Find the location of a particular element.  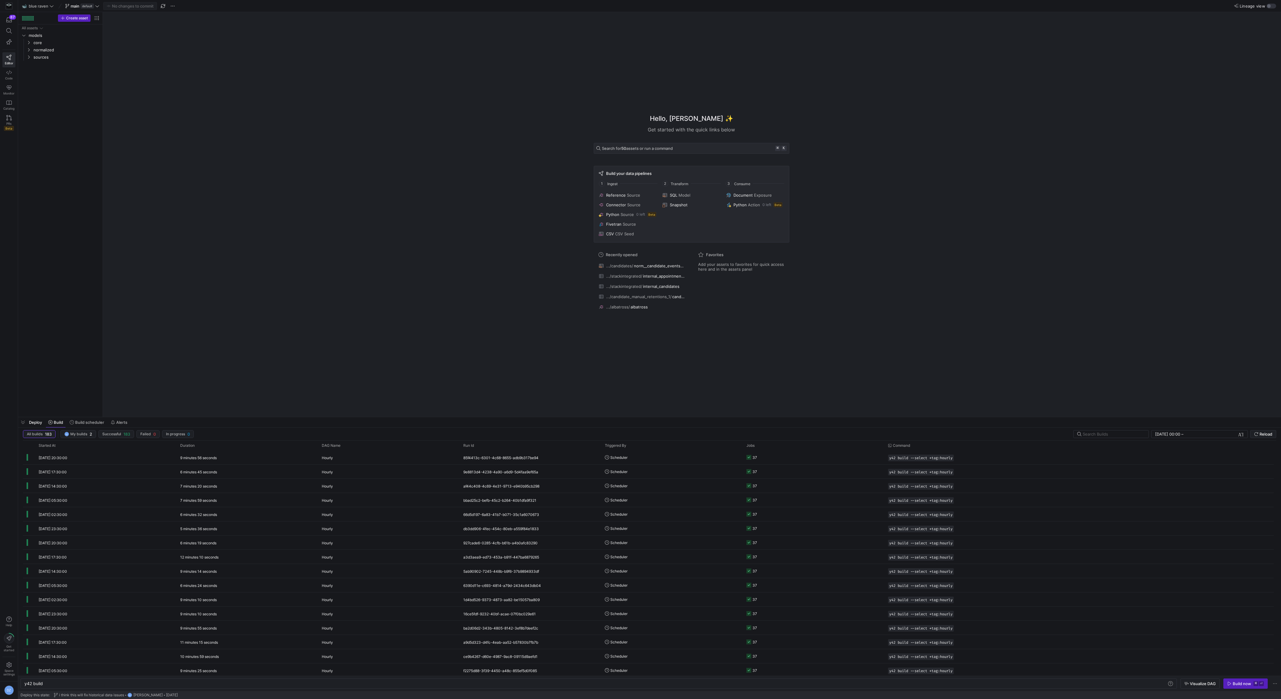

span: Alerts is located at coordinates (122, 422).